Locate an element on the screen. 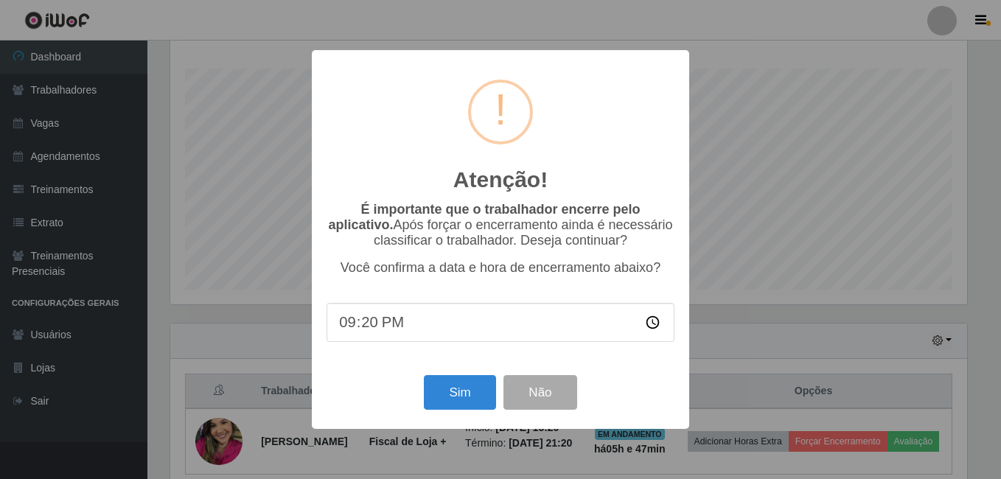 This screenshot has width=1001, height=479. button: Não is located at coordinates (540, 392).